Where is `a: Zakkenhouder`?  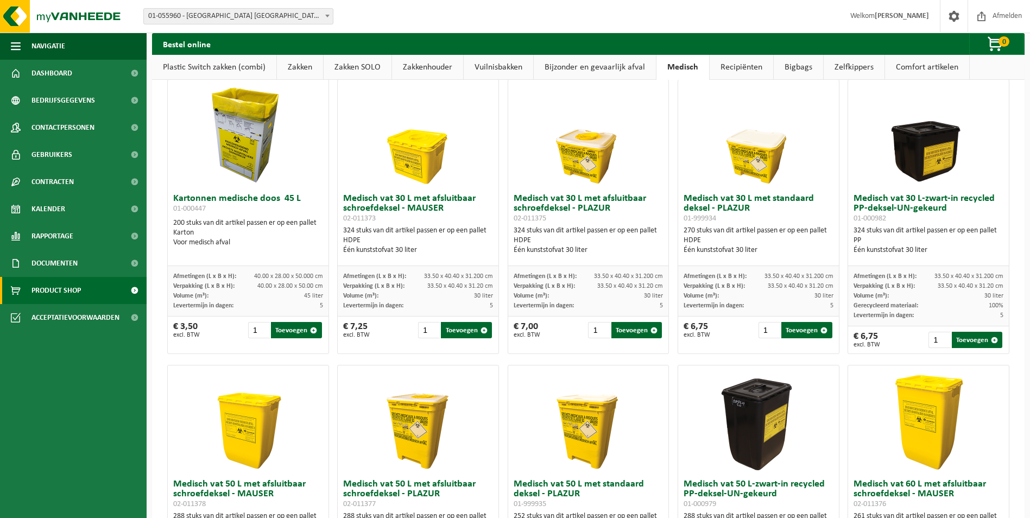 a: Zakkenhouder is located at coordinates (428, 67).